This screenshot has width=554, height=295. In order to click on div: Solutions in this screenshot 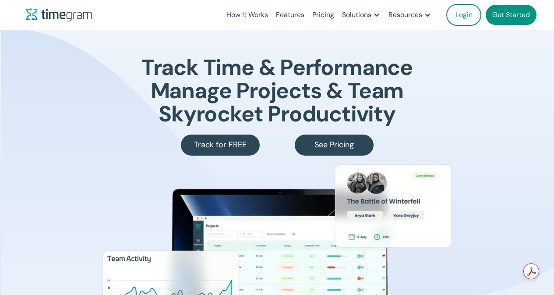, I will do `click(356, 15)`.